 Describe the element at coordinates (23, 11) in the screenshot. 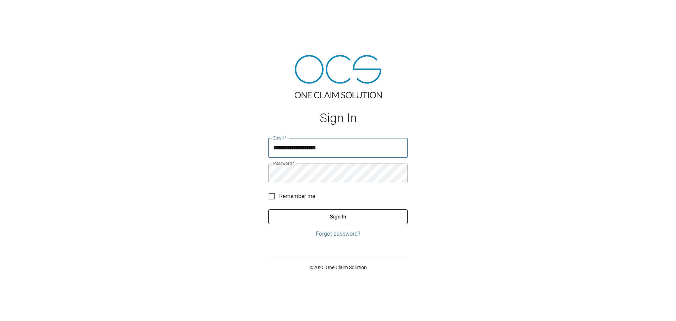

I see `img: ocs-logo-white-transparent.png` at that location.